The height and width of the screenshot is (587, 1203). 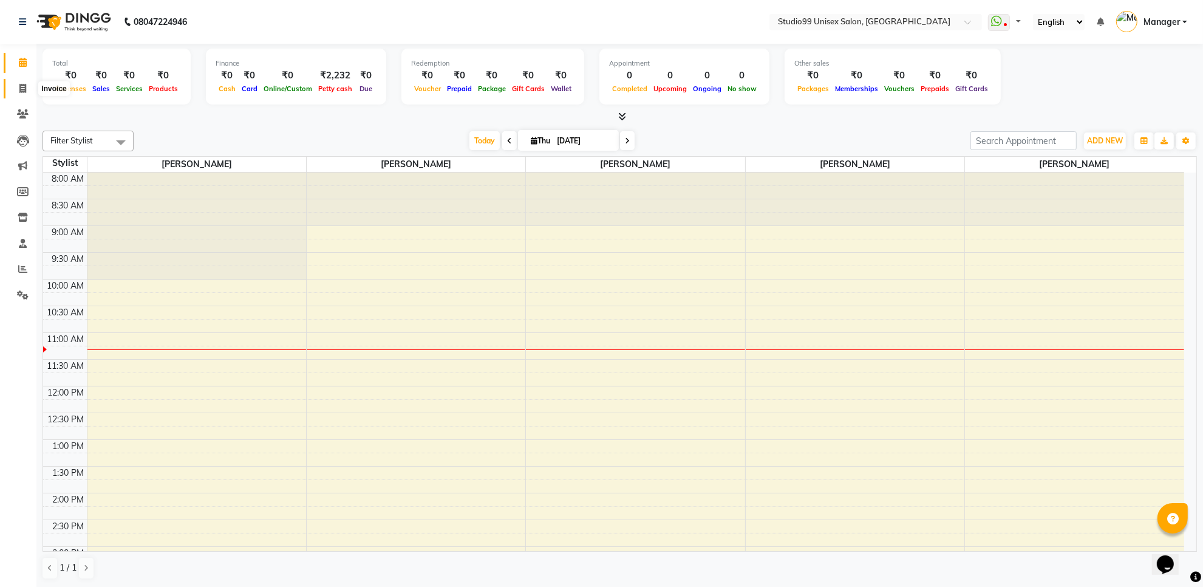 What do you see at coordinates (53, 89) in the screenshot?
I see `div: Invoice` at bounding box center [53, 89].